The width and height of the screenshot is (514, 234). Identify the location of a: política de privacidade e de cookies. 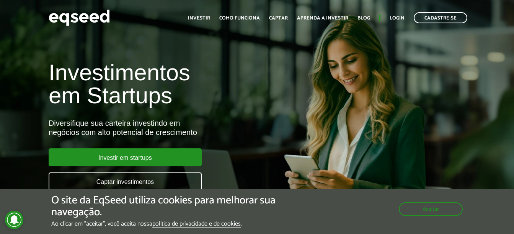
(196, 224).